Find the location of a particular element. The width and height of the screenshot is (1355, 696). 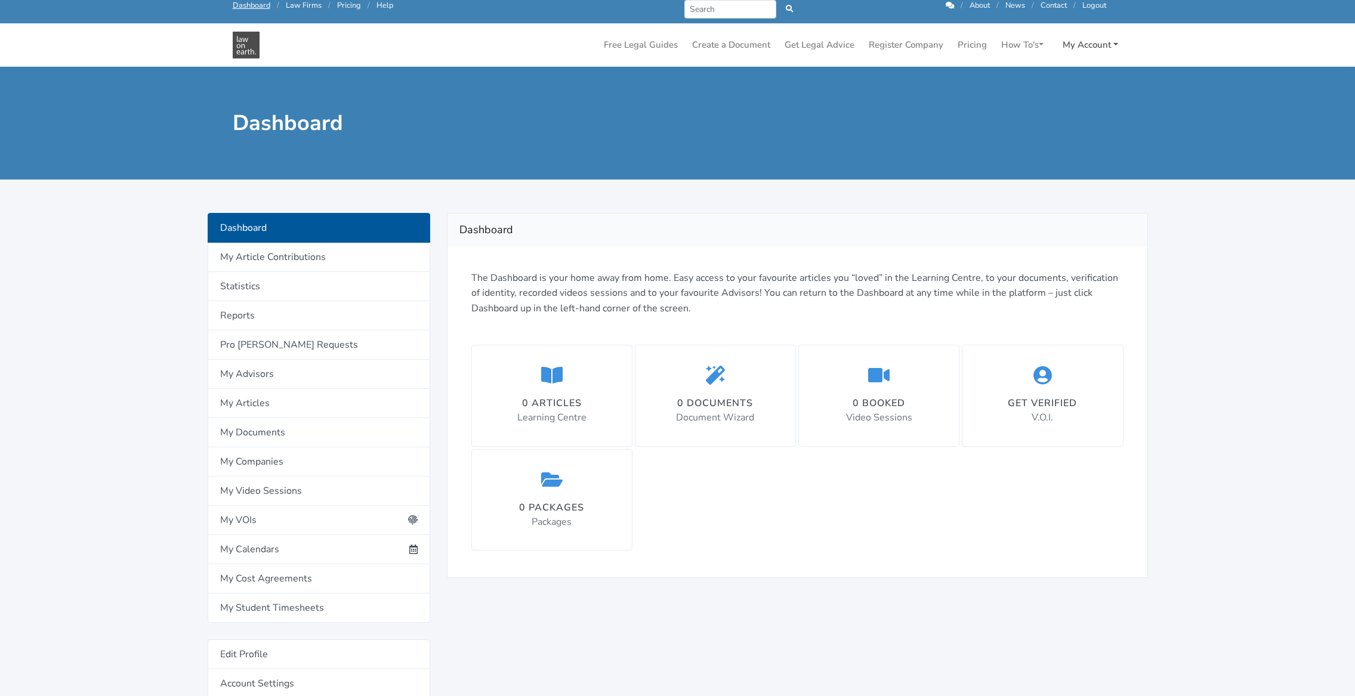

div: 0 booked is located at coordinates (879, 403).